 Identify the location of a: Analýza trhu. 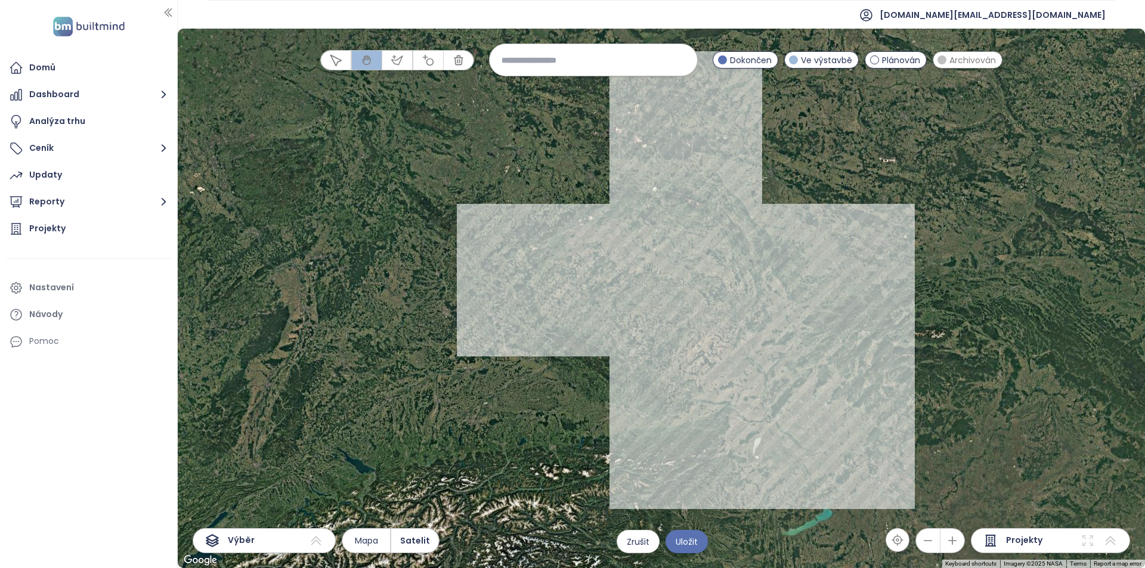
(88, 122).